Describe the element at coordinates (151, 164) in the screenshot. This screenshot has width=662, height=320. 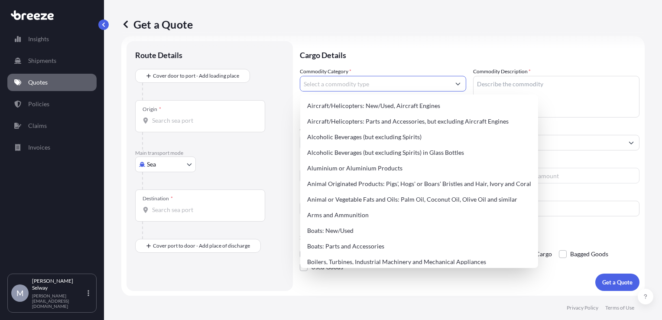
I see `span: Sea` at that location.